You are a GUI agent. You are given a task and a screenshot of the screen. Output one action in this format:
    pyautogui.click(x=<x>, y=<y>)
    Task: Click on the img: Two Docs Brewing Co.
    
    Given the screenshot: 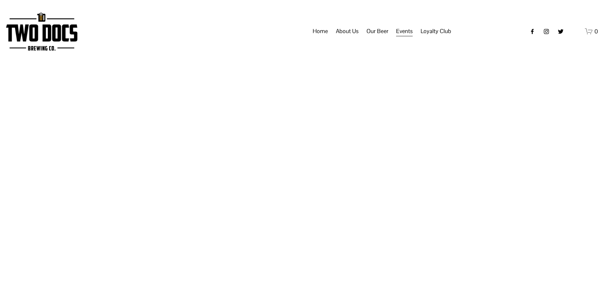 What is the action you would take?
    pyautogui.click(x=42, y=31)
    